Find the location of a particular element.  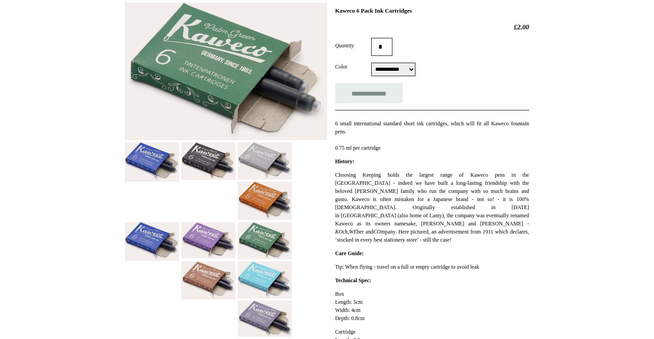

label: Quantity is located at coordinates (353, 46).